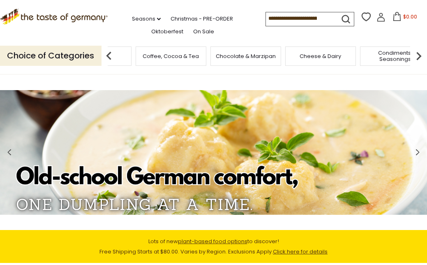 Image resolution: width=427 pixels, height=265 pixels. I want to click on a: Christmas - PRE-ORDER, so click(202, 19).